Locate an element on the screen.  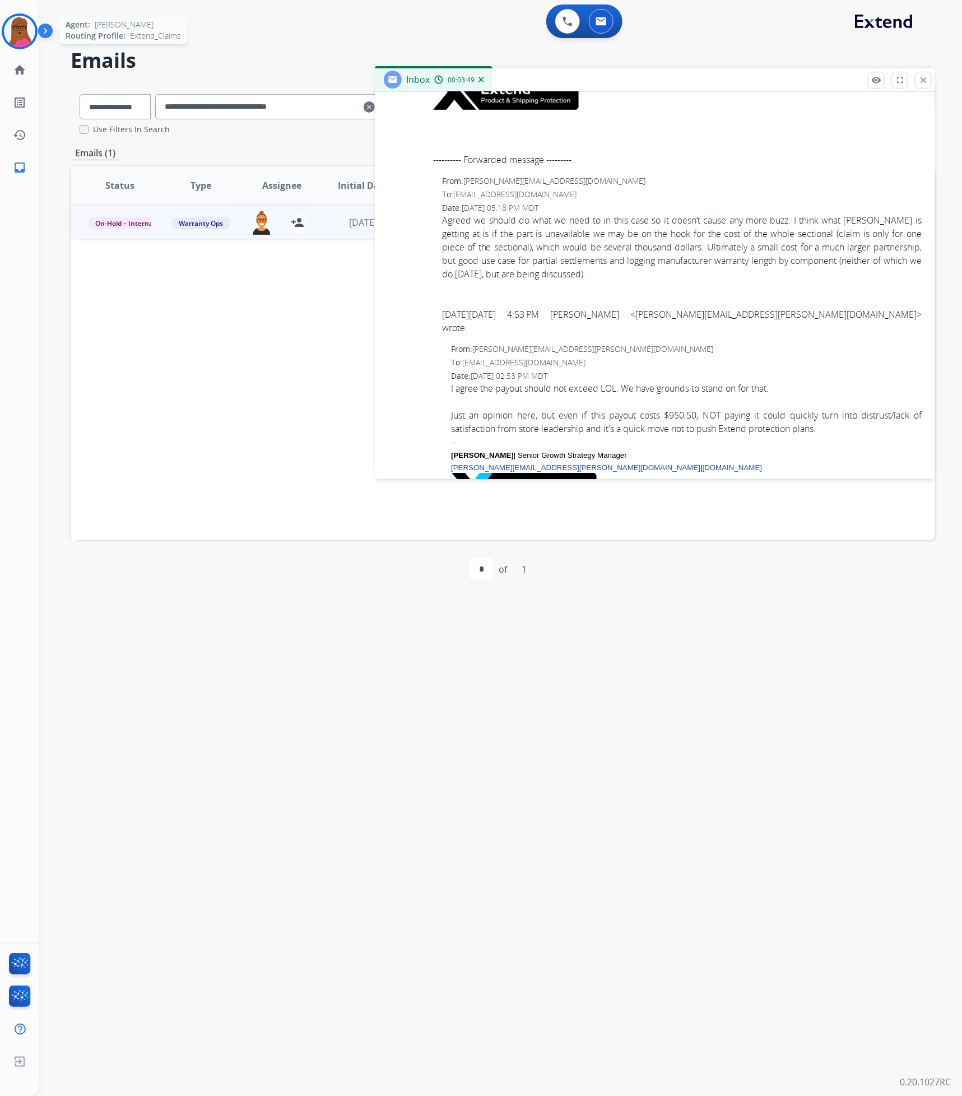
mat-icon: close is located at coordinates (923, 80).